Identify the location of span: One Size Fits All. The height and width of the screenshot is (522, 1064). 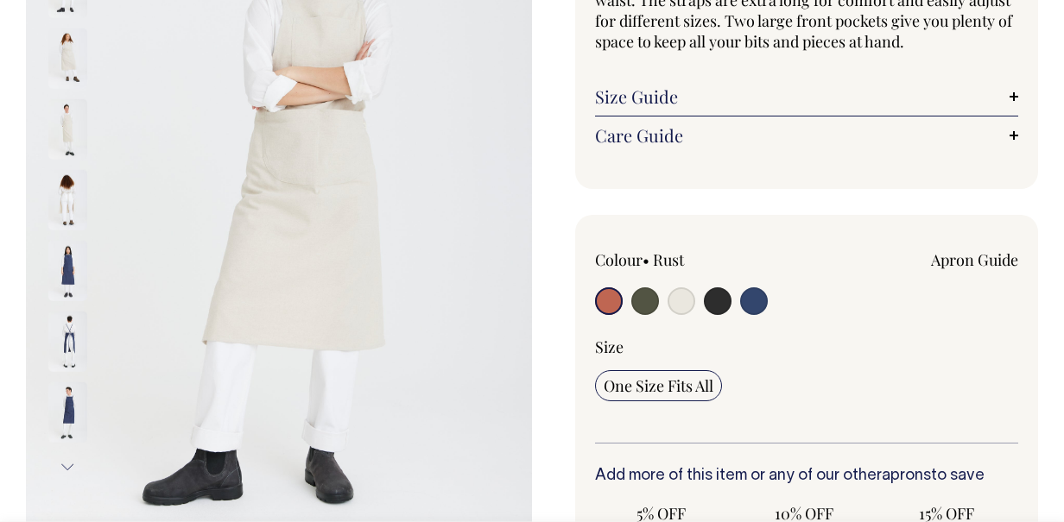
(658, 386).